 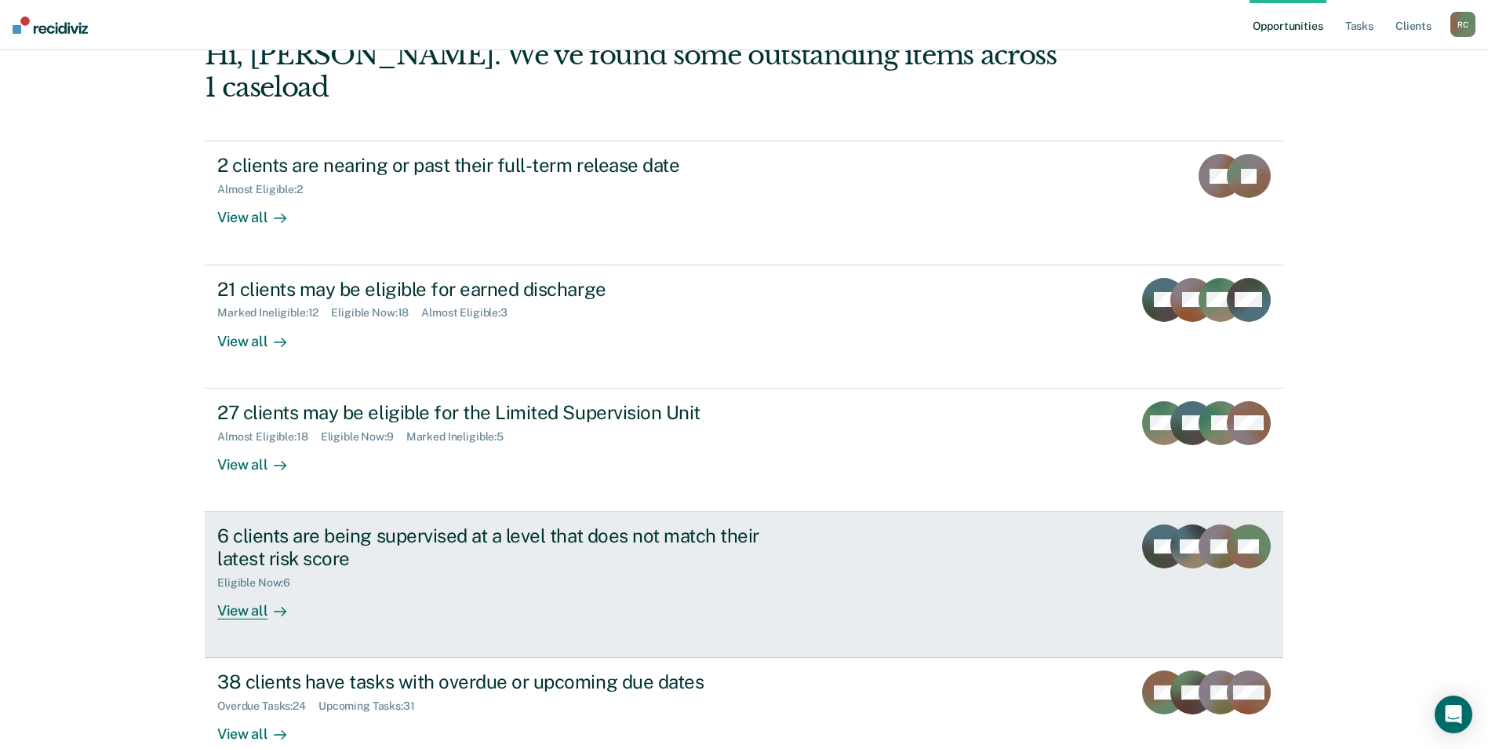 I want to click on a: 27 clients may be eligible for the Limited Supervision UnitAlmost Eligible:18Eligible Now:9Marked..., so click(x=744, y=450).